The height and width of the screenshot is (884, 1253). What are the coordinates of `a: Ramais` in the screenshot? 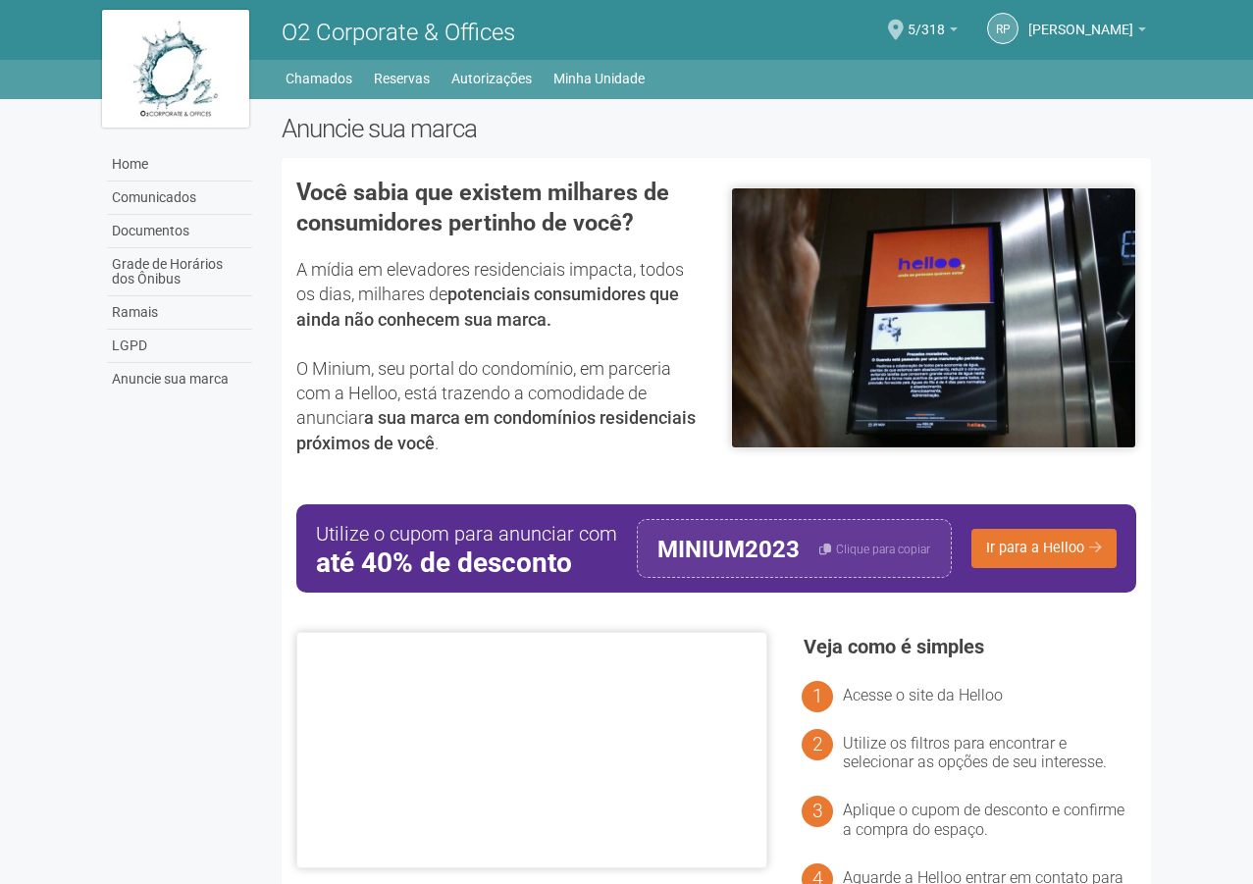 It's located at (180, 313).